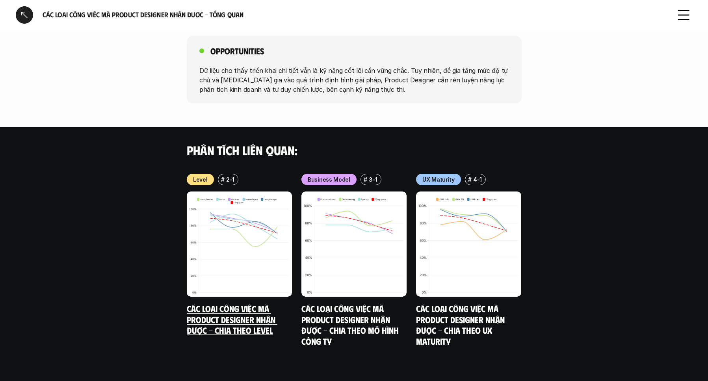  I want to click on a: Các loại công việc mà Product Designer nhận được - Chia theo mô hình công ty, so click(351, 325).